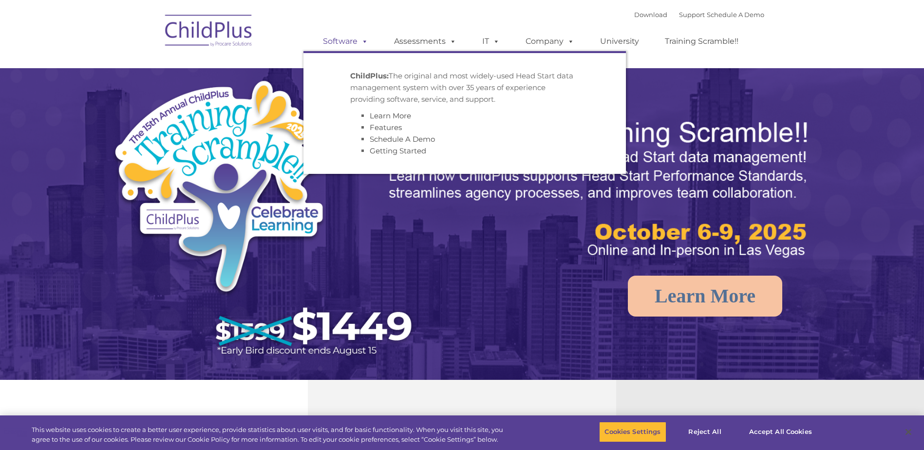 The image size is (924, 450). What do you see at coordinates (620, 41) in the screenshot?
I see `a: University` at bounding box center [620, 41].